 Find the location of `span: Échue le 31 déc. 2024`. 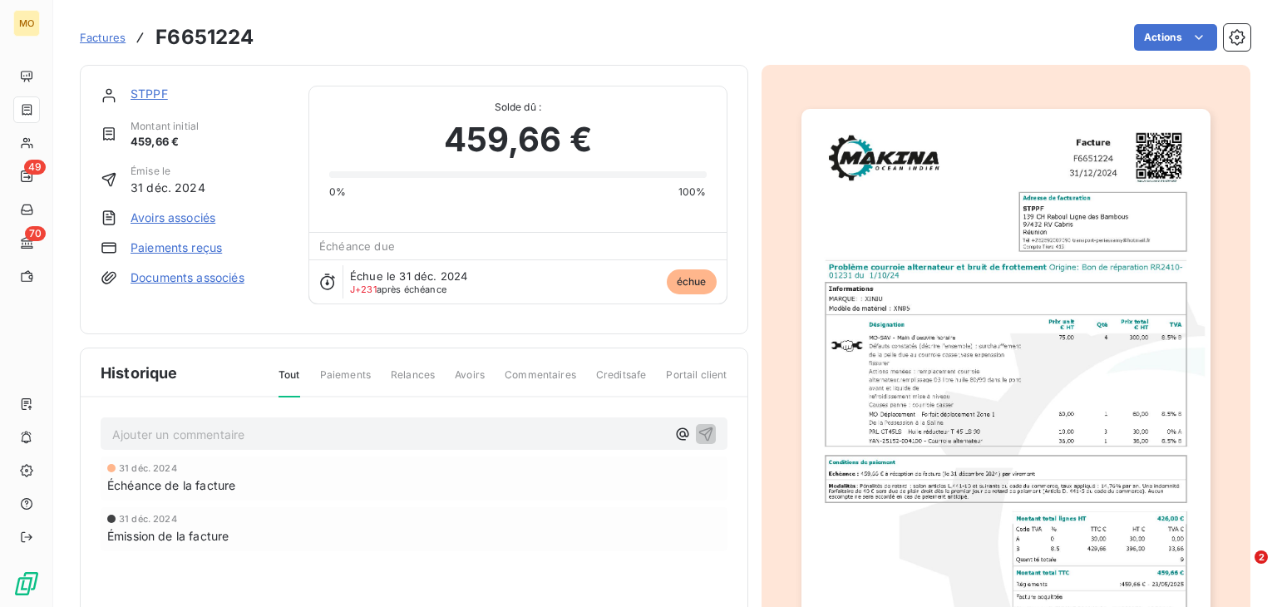

span: Échue le 31 déc. 2024 is located at coordinates (408, 276).